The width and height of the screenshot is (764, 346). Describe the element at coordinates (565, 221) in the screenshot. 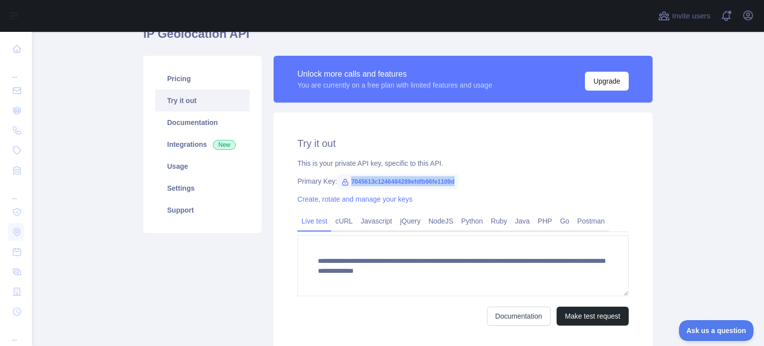

I see `a: Go` at that location.